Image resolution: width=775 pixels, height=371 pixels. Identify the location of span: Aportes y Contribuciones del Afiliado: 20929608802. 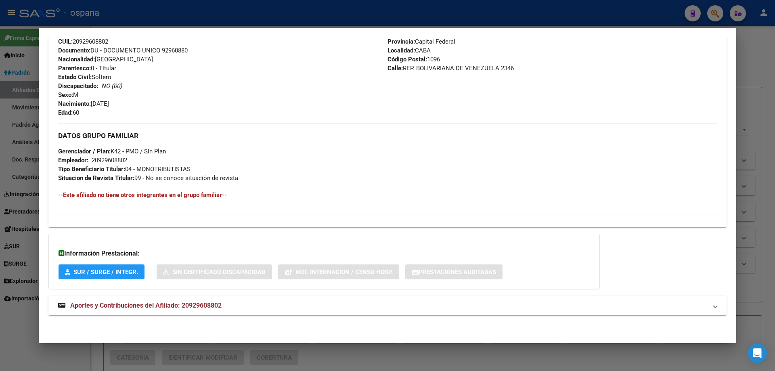
(146, 305).